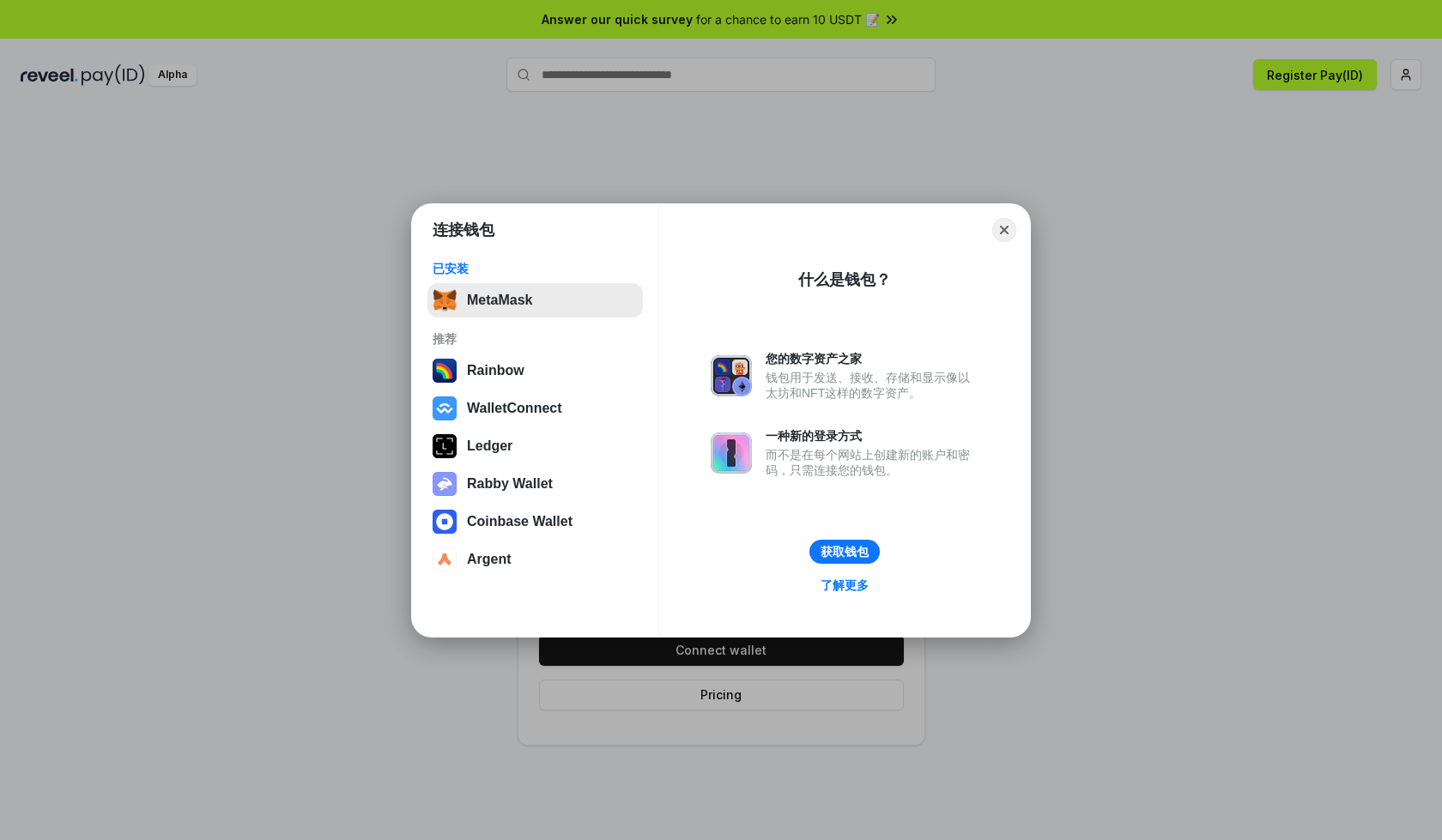 This screenshot has height=840, width=1442. I want to click on button: Ledger, so click(535, 447).